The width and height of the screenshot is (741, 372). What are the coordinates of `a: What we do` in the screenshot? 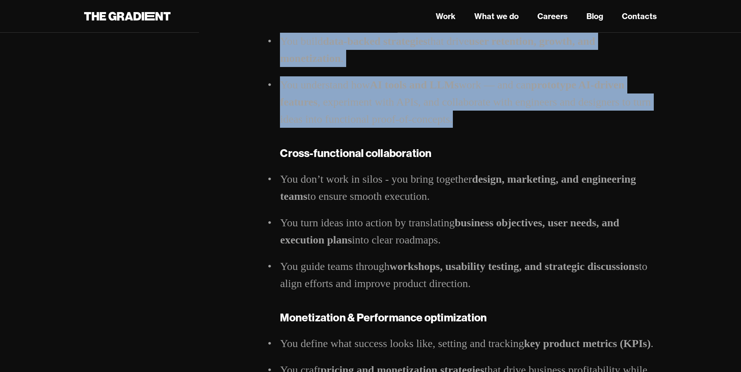 It's located at (497, 16).